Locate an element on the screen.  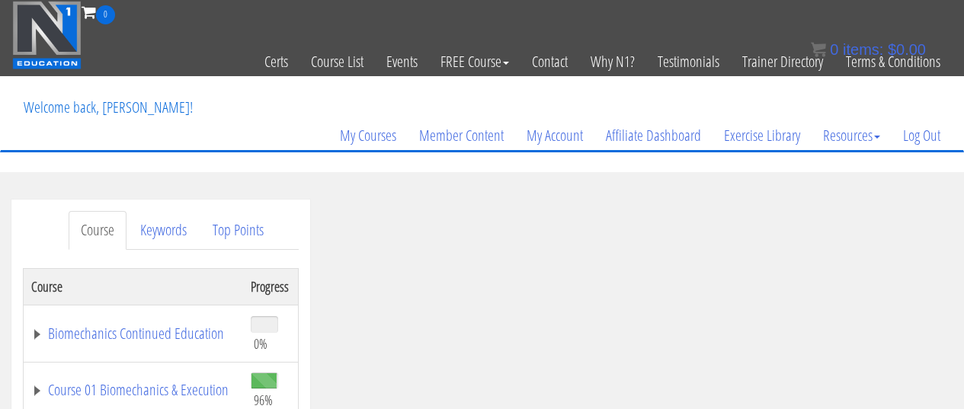
a: Resources is located at coordinates (851, 136).